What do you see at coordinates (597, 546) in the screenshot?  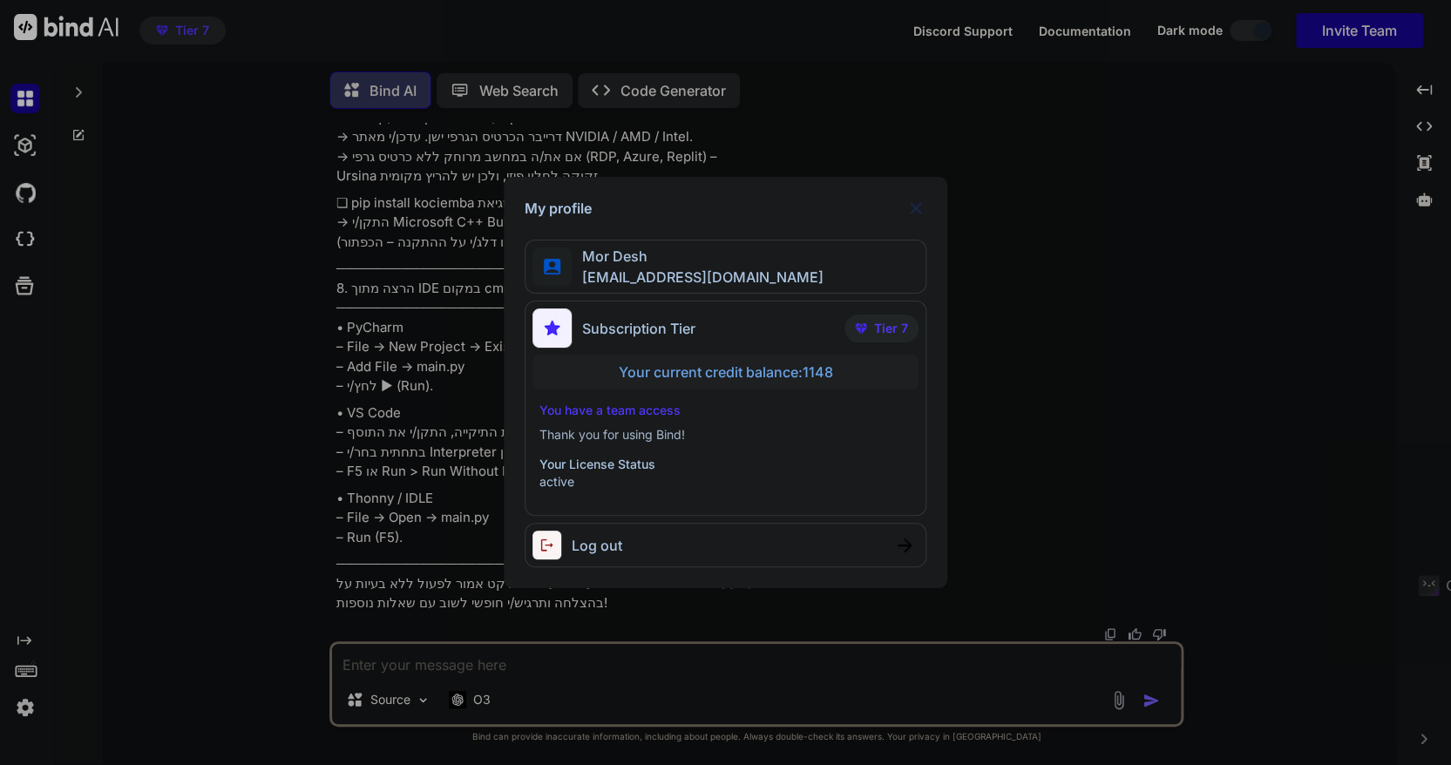 I see `span: Log out` at bounding box center [597, 546].